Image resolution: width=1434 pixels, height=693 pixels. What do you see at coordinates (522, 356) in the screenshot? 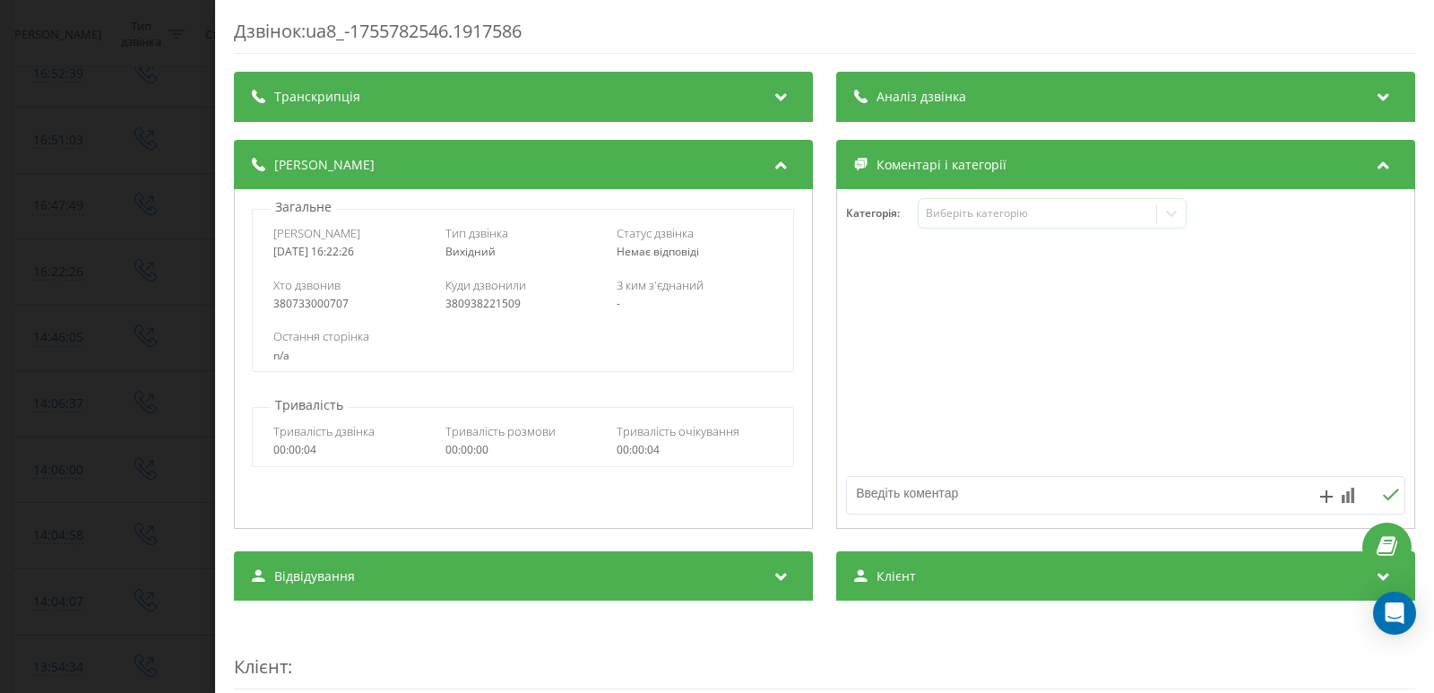
I see `div: n/a` at bounding box center [522, 356].